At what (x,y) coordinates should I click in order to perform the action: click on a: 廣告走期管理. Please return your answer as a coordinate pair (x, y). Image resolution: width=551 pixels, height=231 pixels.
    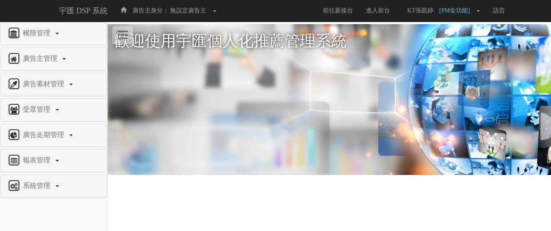
    Looking at the image, I should click on (53, 135).